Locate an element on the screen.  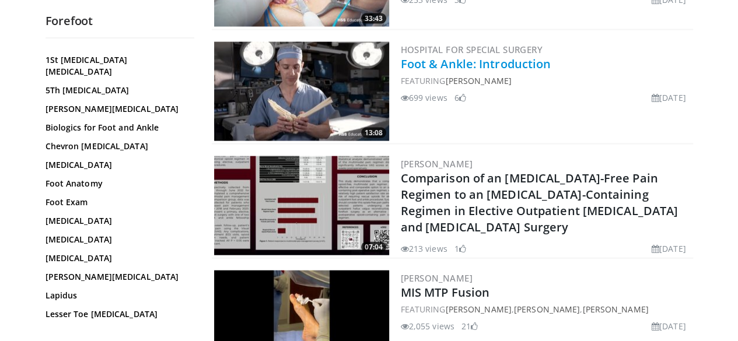
li: 21 is located at coordinates (470, 326).